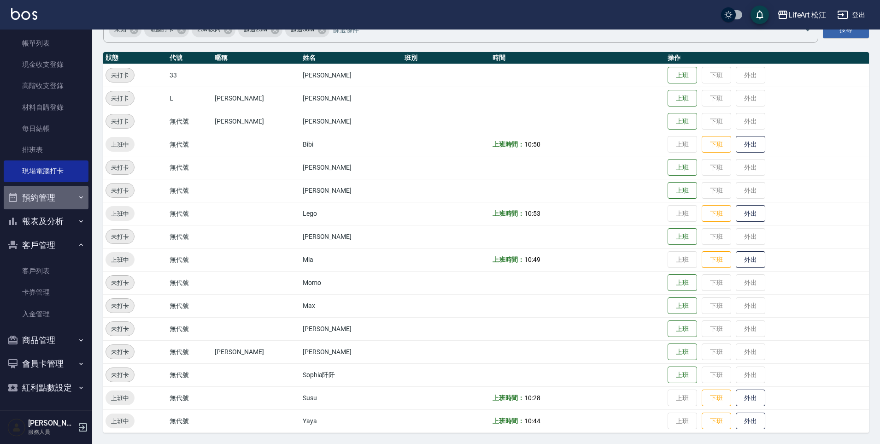 The image size is (880, 444). Describe the element at coordinates (767, 58) in the screenshot. I see `th: 操作` at that location.